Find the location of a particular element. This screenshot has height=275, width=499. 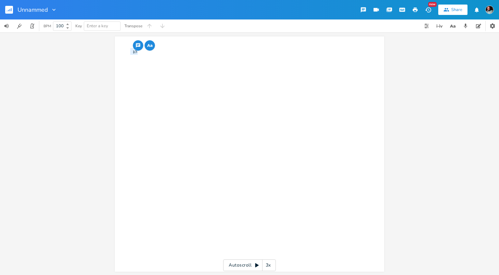

div: New is located at coordinates (433, 4).